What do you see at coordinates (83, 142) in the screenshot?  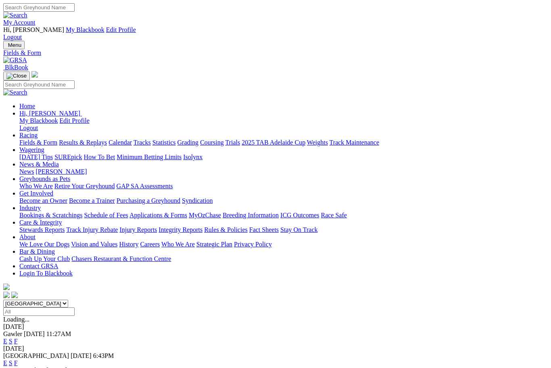 I see `a: Results & Replays` at bounding box center [83, 142].